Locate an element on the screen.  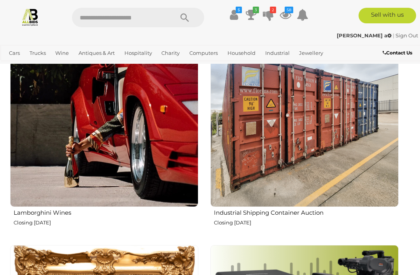
img: Industrial Shipping Container Auction is located at coordinates (304, 113).